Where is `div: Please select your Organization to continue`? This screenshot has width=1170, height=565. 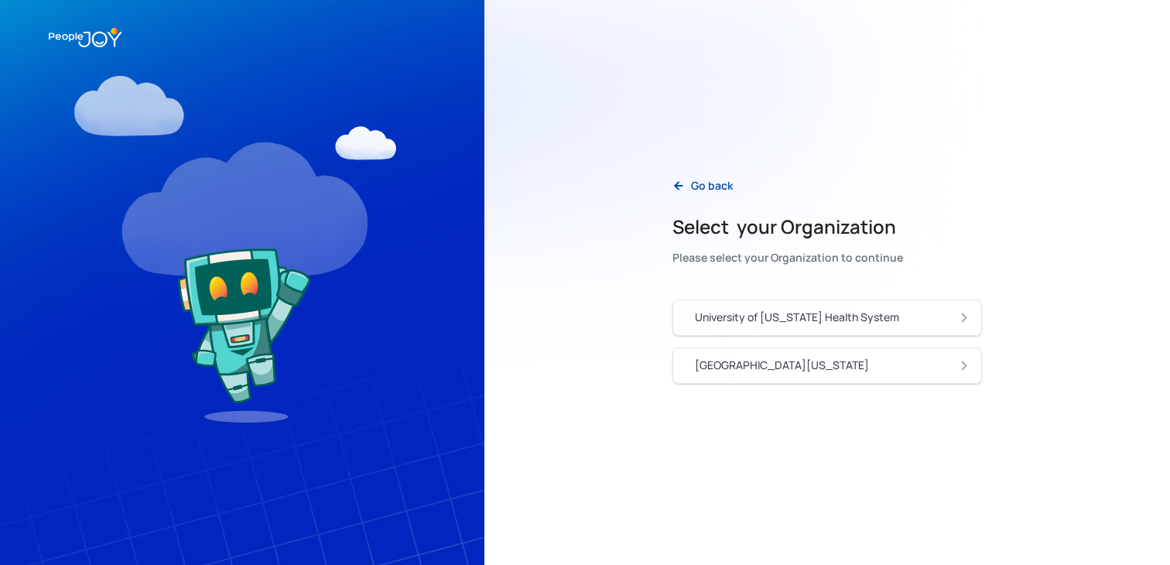
div: Please select your Organization to continue is located at coordinates (788, 258).